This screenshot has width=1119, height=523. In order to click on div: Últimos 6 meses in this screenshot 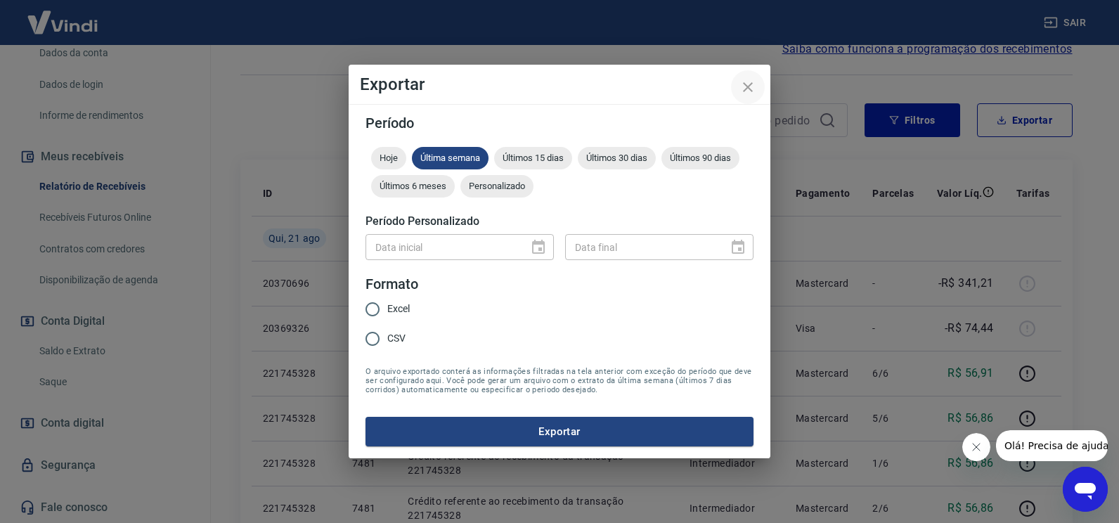, I will do `click(412, 186)`.